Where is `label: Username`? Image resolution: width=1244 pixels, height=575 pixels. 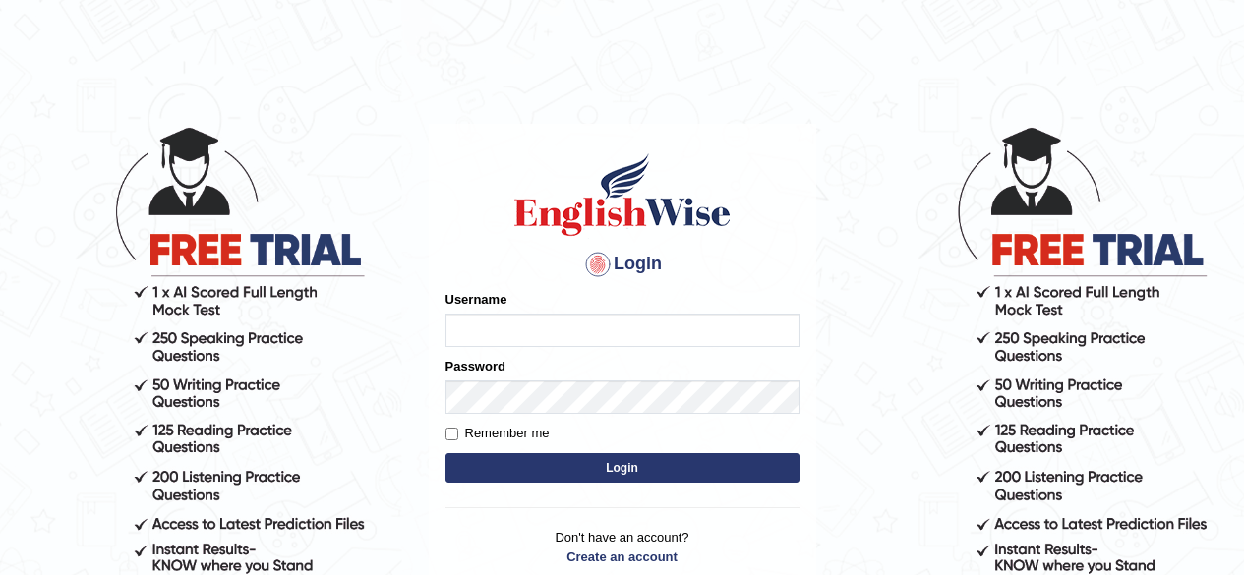 label: Username is located at coordinates (476, 299).